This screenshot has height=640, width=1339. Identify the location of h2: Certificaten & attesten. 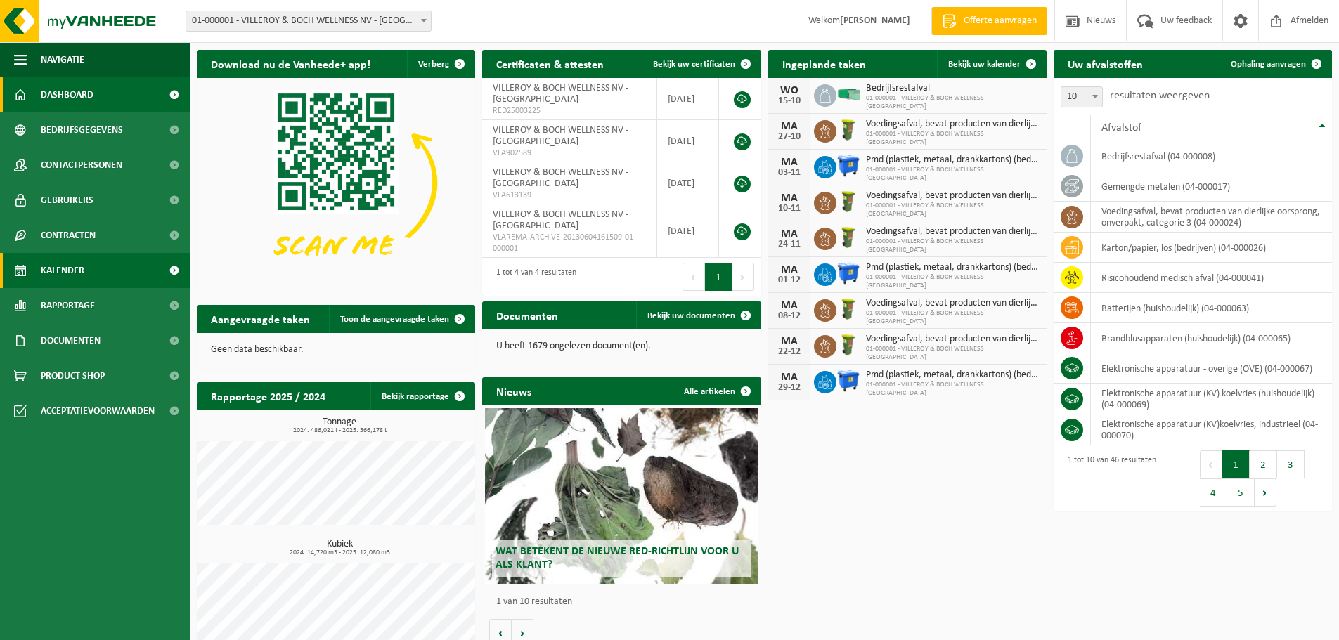
(549, 63).